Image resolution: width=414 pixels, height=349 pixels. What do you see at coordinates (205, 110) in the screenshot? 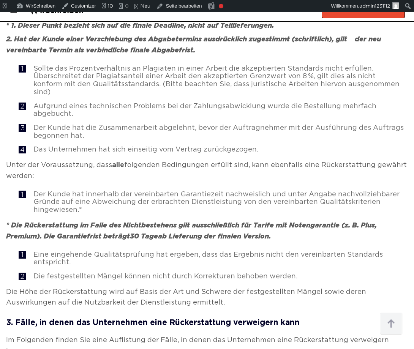
I see `span: Aufgrund eines technischen Problems bei der Zahlungsabwicklung wurde die Bestellung mehrfach abge...` at bounding box center [205, 110].